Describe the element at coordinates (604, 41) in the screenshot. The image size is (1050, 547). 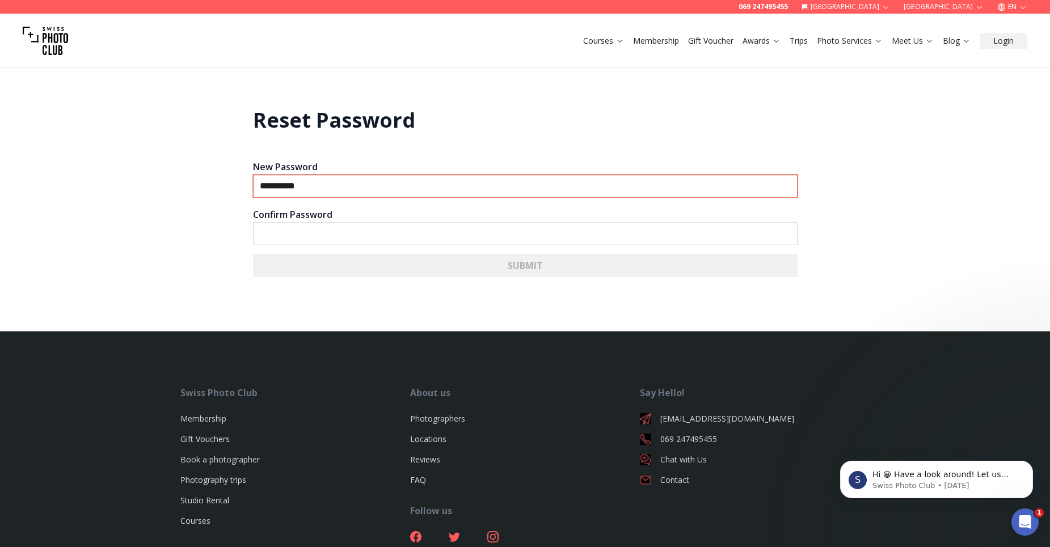
I see `button: Courses` at that location.